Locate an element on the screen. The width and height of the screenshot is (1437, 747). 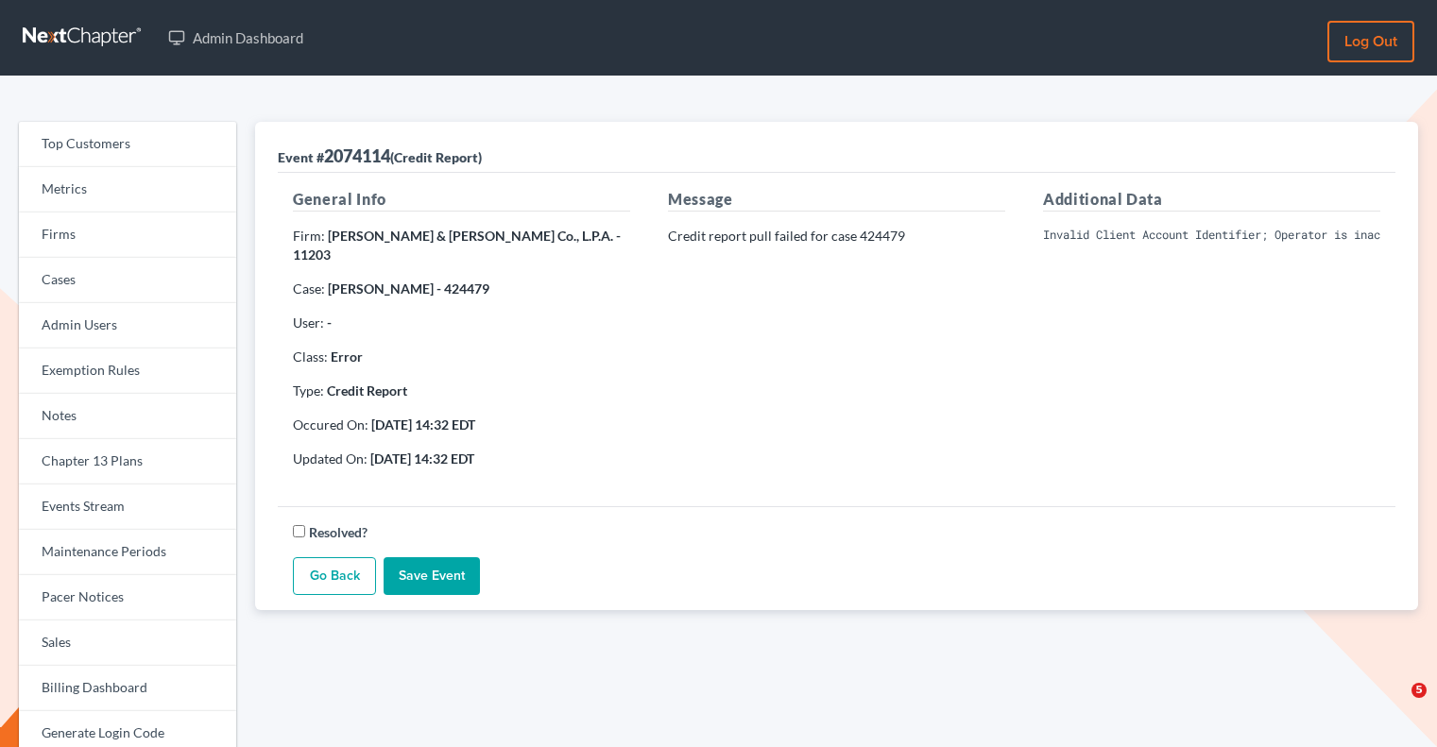
input: Save Event is located at coordinates (432, 576).